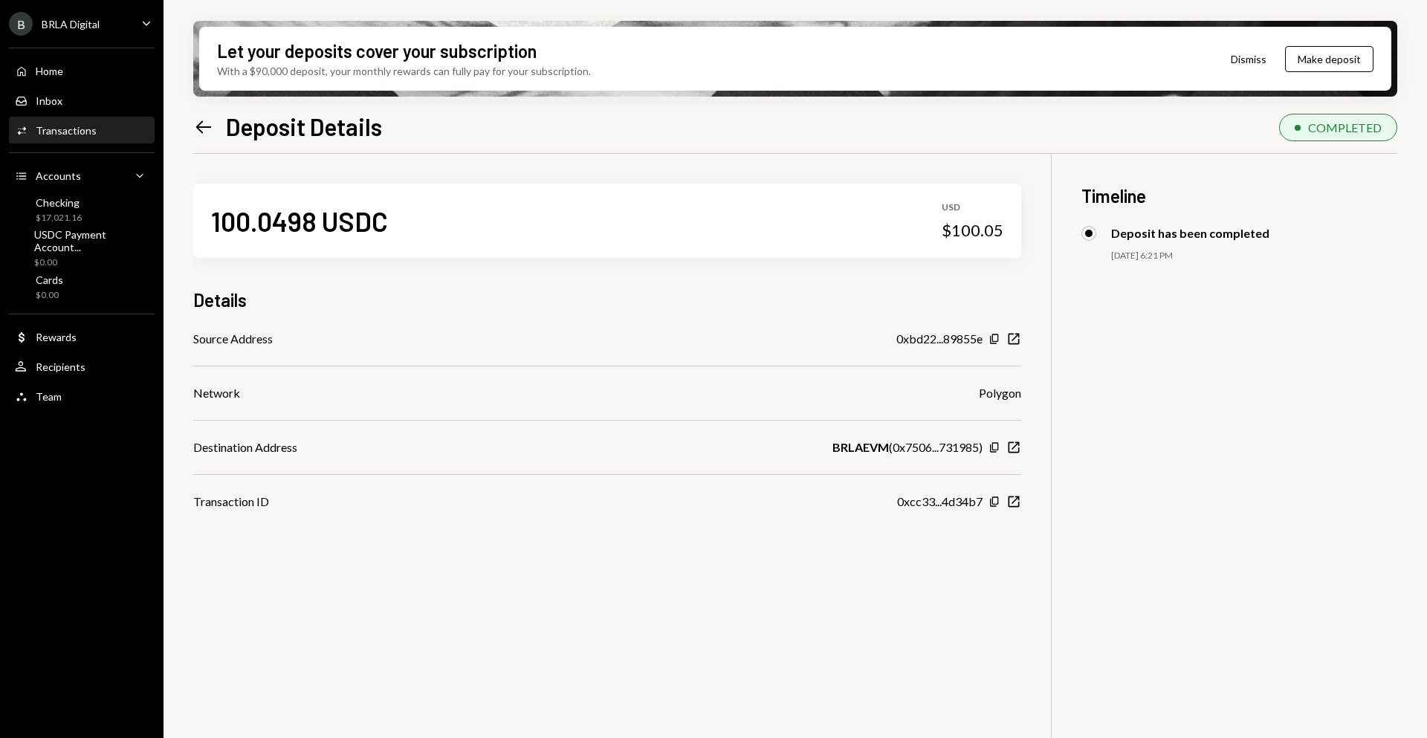 The width and height of the screenshot is (1427, 738). I want to click on div: USD, so click(972, 207).